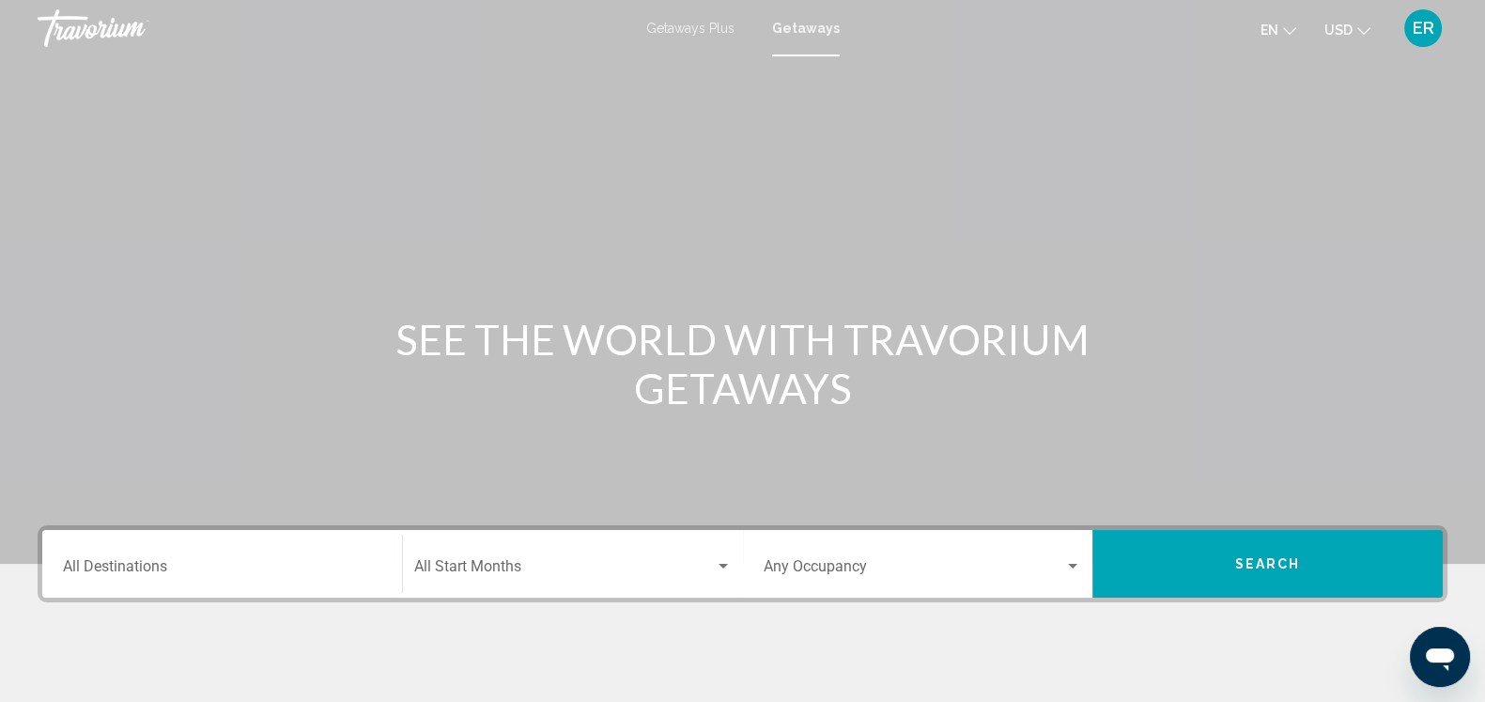  What do you see at coordinates (1338, 30) in the screenshot?
I see `span: USD` at bounding box center [1338, 30].